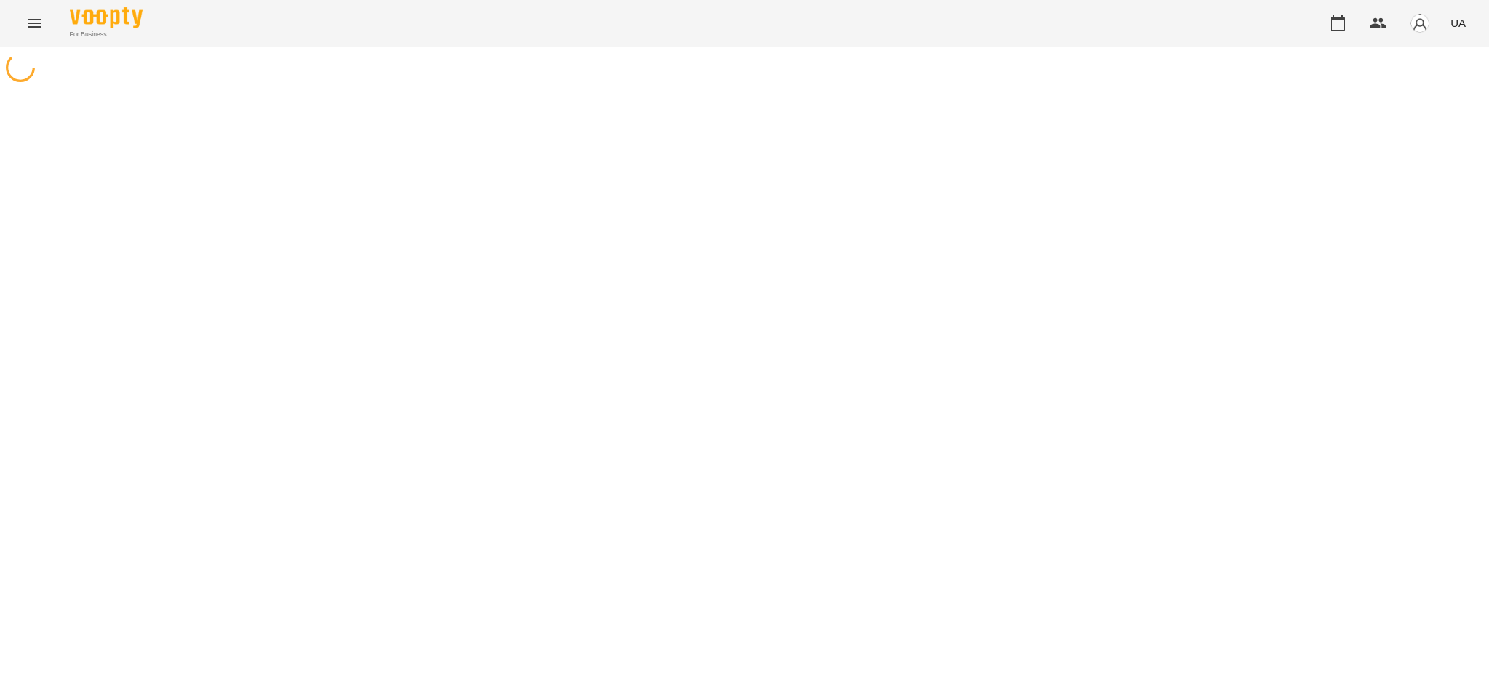  Describe the element at coordinates (1458, 23) in the screenshot. I see `button: UA` at that location.